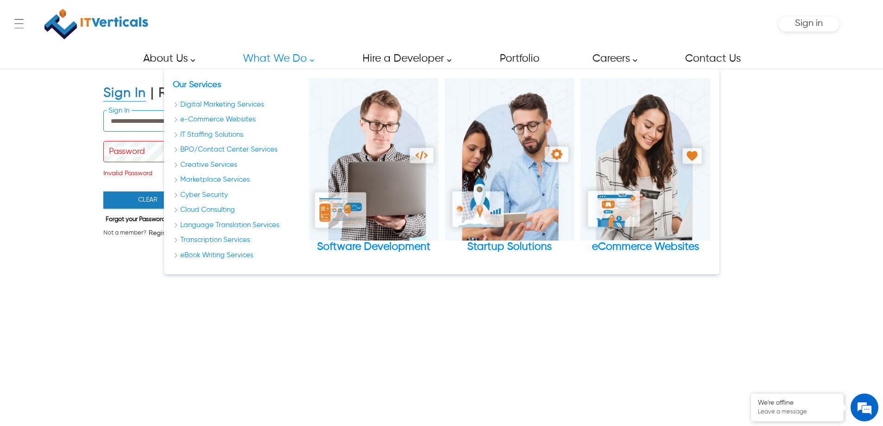  I want to click on div: Minimize live chat window, so click(163, 16).